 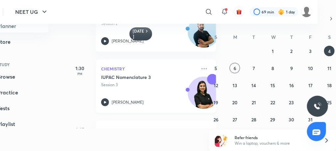 What do you see at coordinates (80, 74) in the screenshot?
I see `p: PM` at bounding box center [80, 74].